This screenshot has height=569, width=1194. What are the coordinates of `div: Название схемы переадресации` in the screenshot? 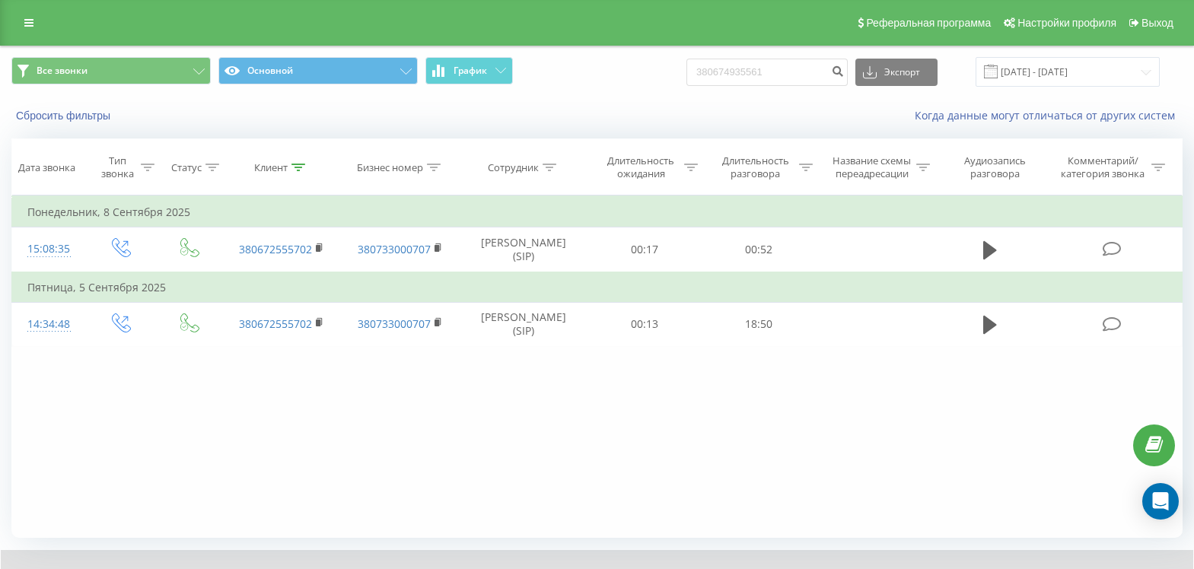 It's located at (872, 167).